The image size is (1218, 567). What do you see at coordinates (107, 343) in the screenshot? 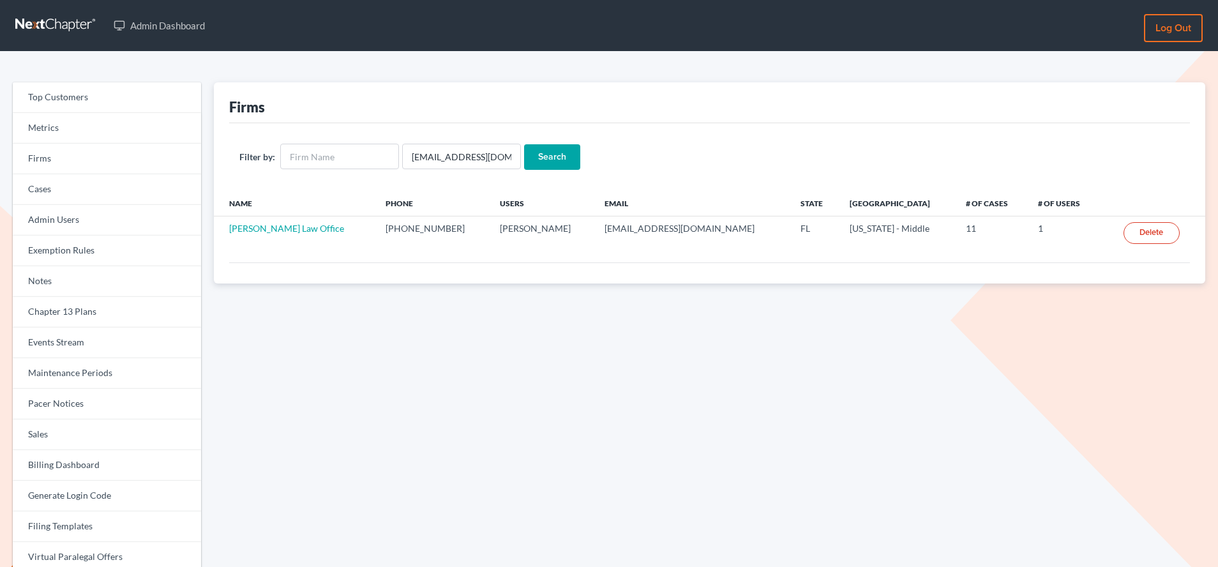
I see `a: Events Stream` at bounding box center [107, 343].